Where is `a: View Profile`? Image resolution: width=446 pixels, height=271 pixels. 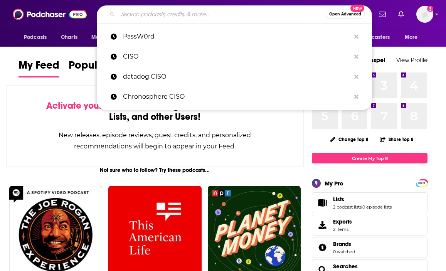 a: View Profile is located at coordinates (411, 60).